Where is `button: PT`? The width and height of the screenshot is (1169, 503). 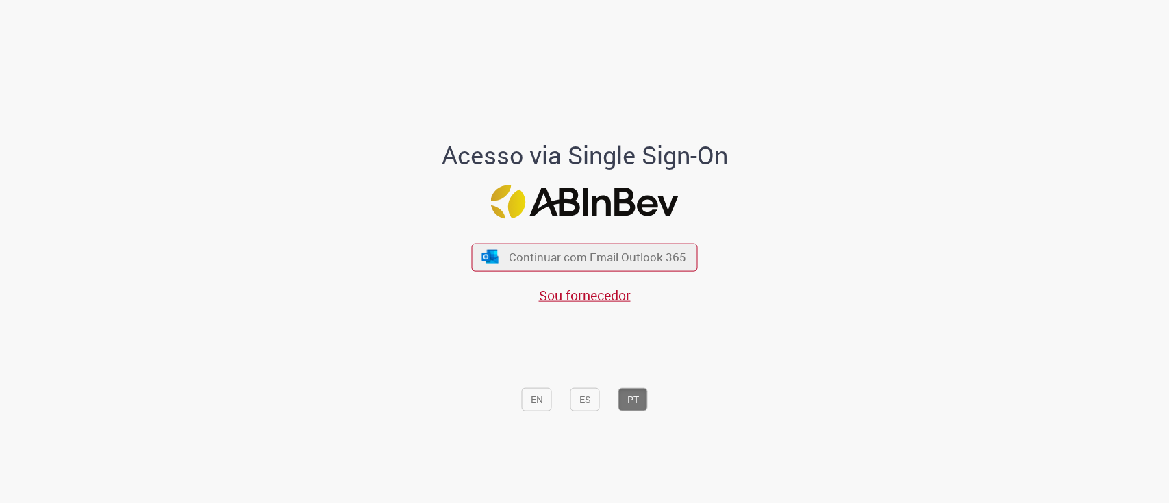 button: PT is located at coordinates (633, 400).